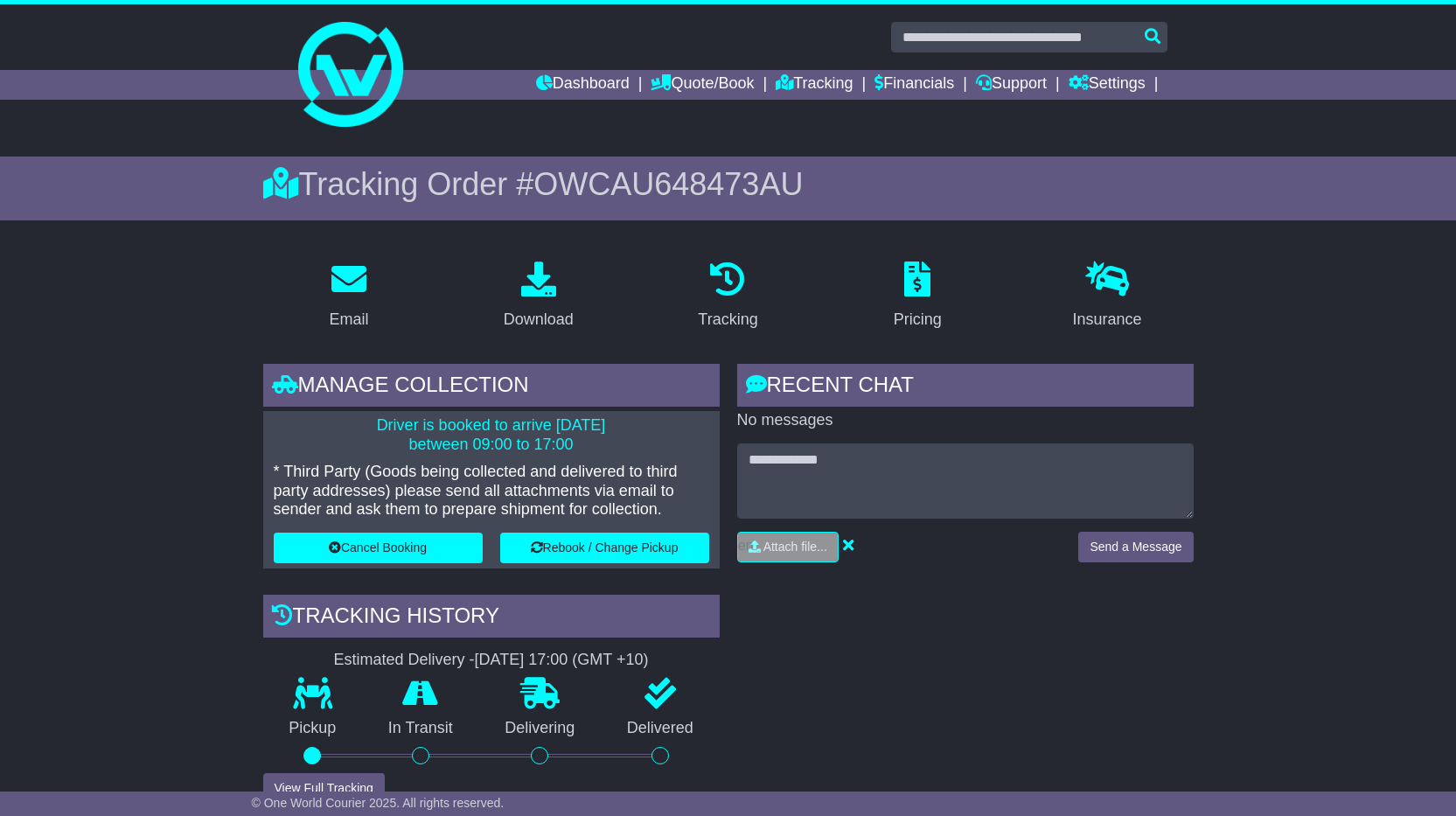 This screenshot has width=1456, height=816. I want to click on a: Insurance, so click(1107, 296).